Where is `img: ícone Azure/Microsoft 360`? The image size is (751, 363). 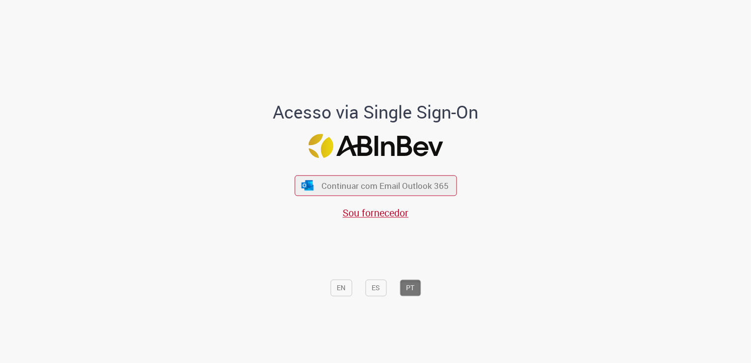
img: ícone Azure/Microsoft 360 is located at coordinates (308, 185).